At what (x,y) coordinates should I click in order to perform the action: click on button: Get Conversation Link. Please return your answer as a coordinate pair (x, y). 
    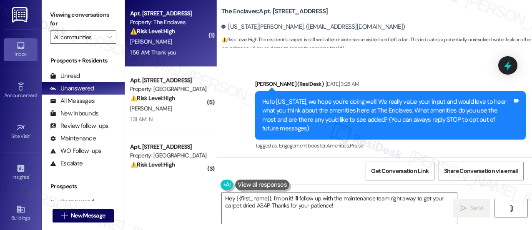
    Looking at the image, I should click on (400, 171).